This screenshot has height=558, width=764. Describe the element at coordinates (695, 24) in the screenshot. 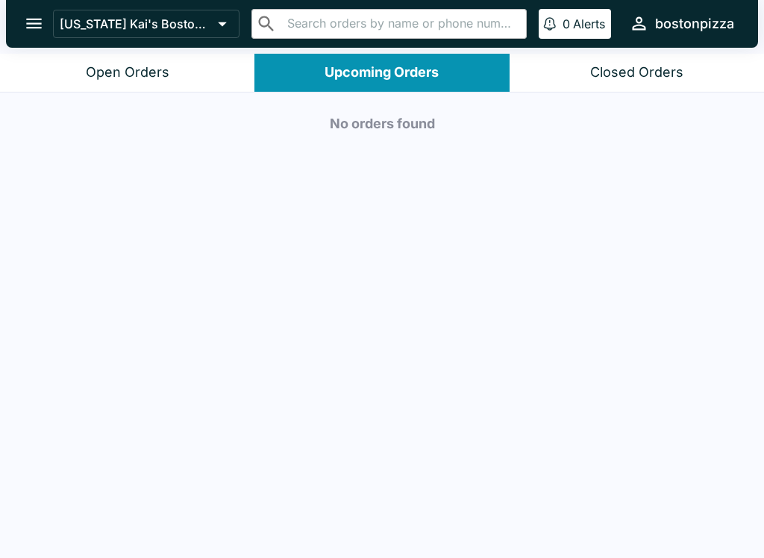

I see `div: bostonpizza` at that location.